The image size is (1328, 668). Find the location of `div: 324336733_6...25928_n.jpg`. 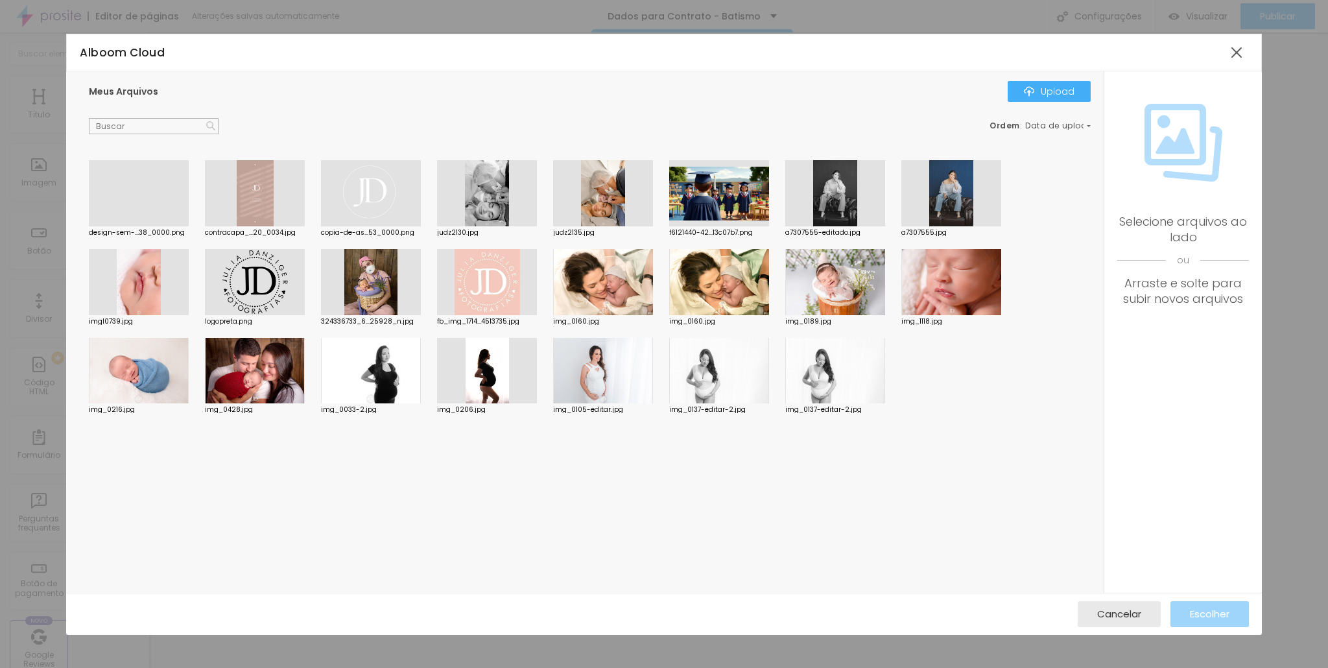

div: 324336733_6...25928_n.jpg is located at coordinates (371, 322).